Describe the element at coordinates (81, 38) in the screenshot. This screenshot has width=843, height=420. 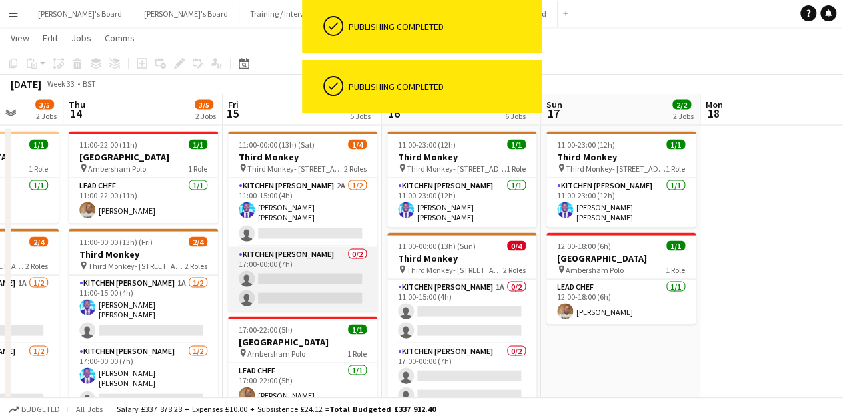
I see `a: Jobs` at that location.